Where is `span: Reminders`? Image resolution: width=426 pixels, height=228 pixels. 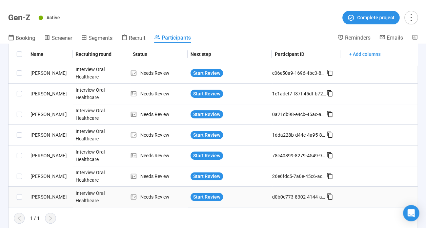 span: Reminders is located at coordinates (357, 38).